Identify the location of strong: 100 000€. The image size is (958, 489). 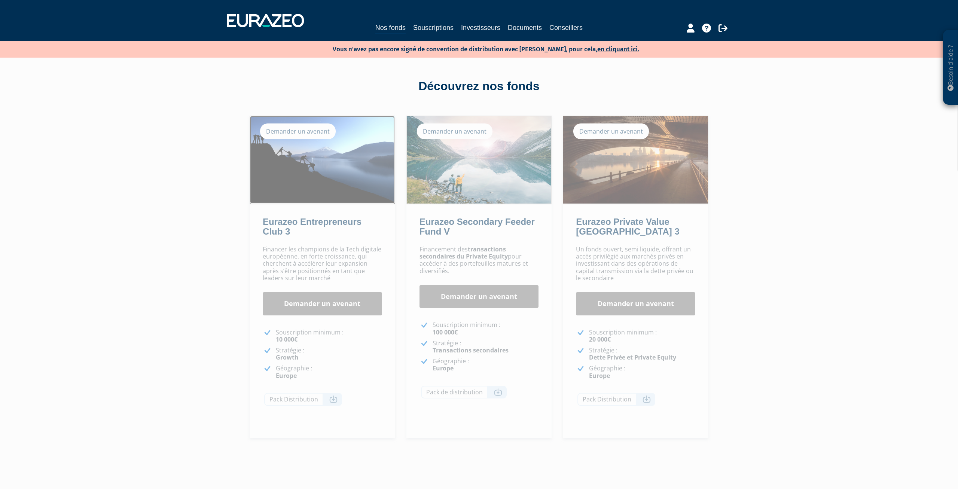
(445, 332).